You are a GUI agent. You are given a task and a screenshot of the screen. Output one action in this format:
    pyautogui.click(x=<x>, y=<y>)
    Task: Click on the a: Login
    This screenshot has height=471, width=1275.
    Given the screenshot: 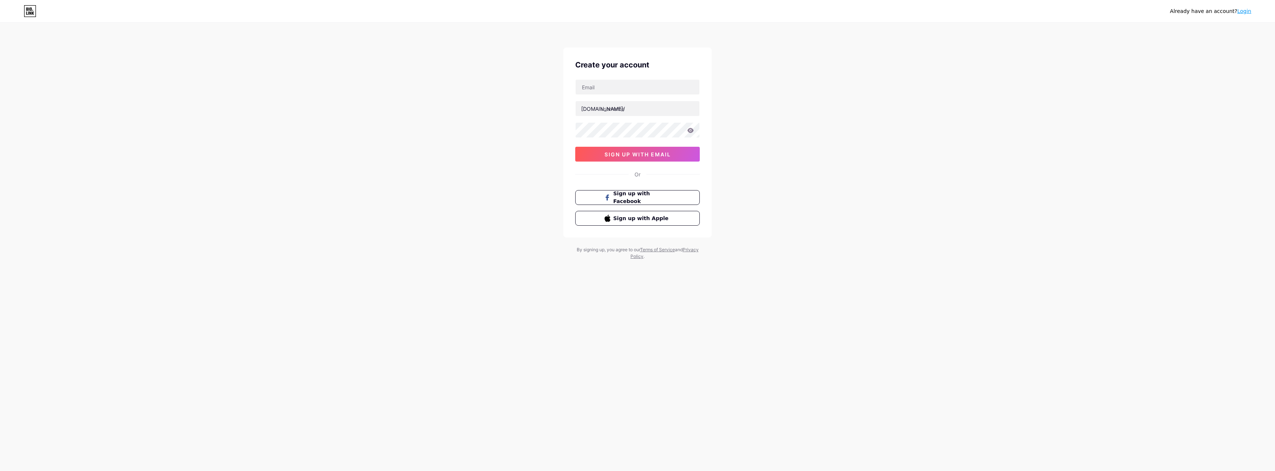 What is the action you would take?
    pyautogui.click(x=1244, y=11)
    